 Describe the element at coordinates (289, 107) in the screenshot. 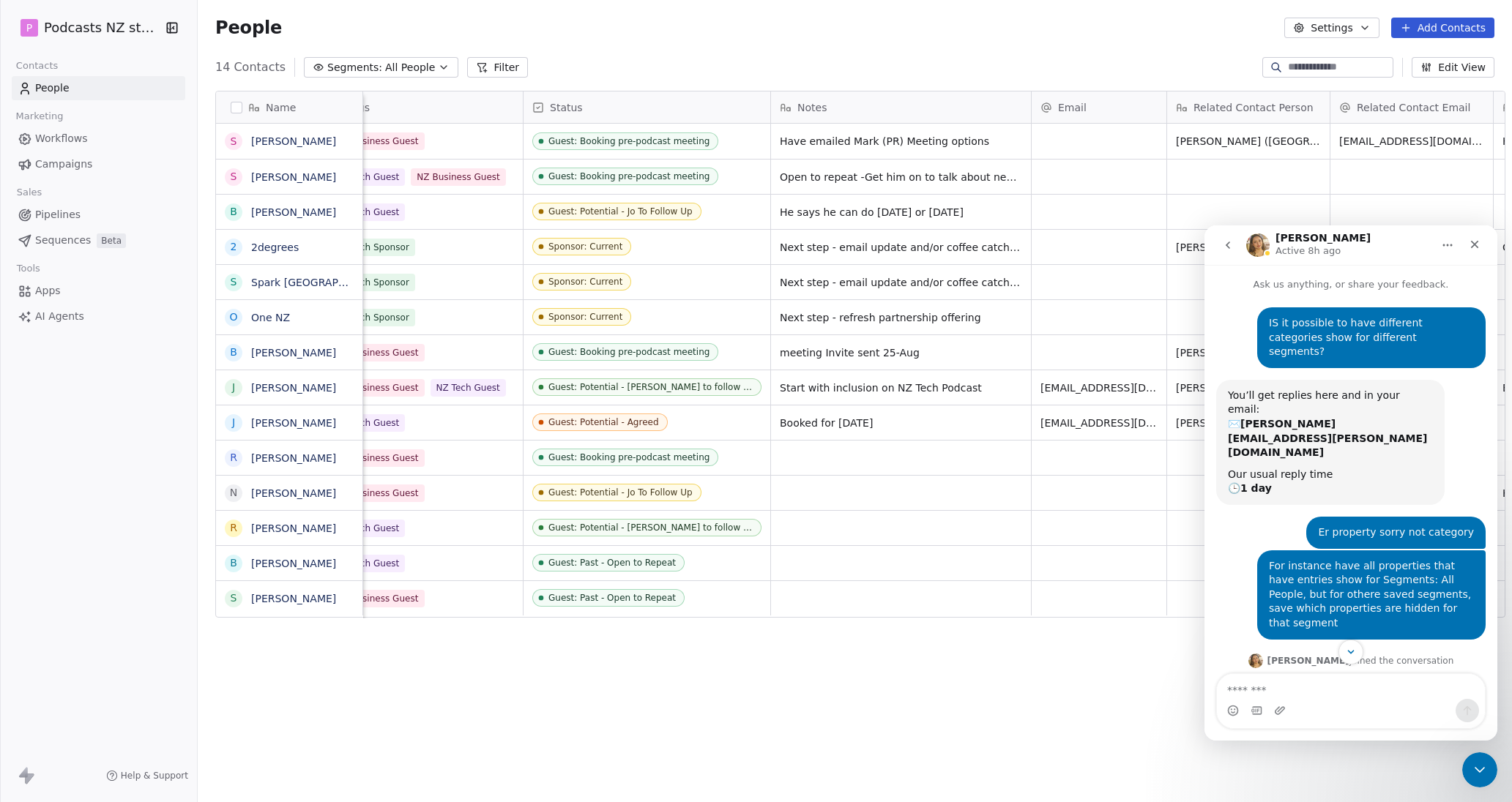

I see `div: Name` at that location.